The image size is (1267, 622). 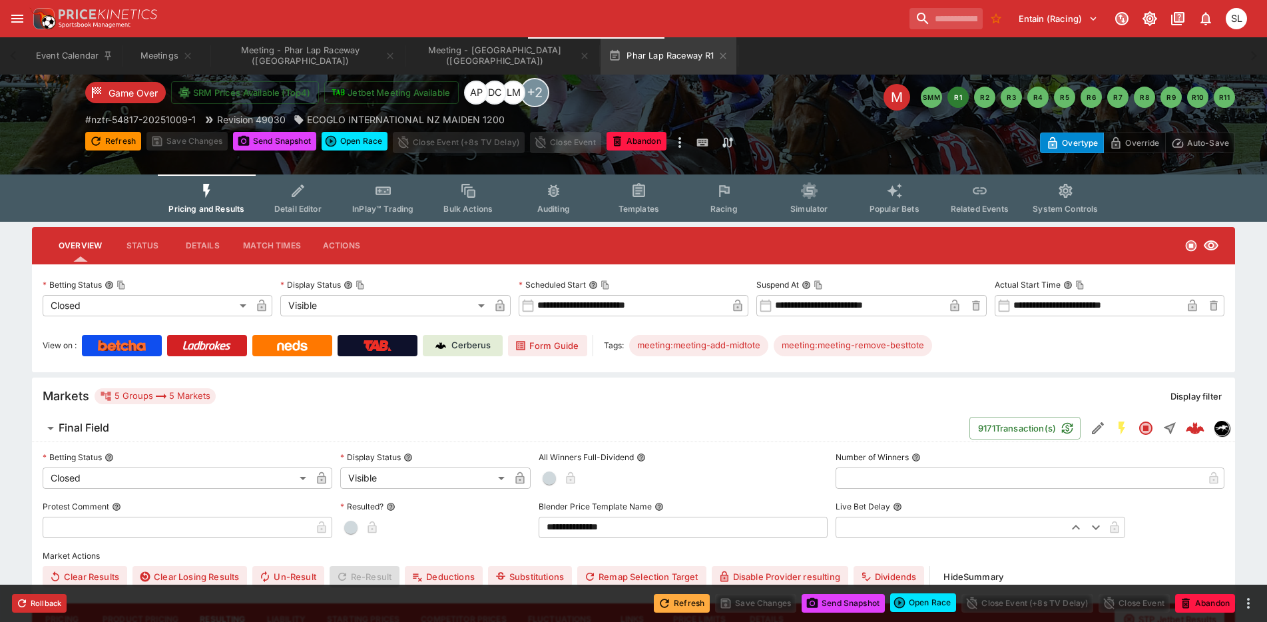 I want to click on button: R11, so click(x=1224, y=97).